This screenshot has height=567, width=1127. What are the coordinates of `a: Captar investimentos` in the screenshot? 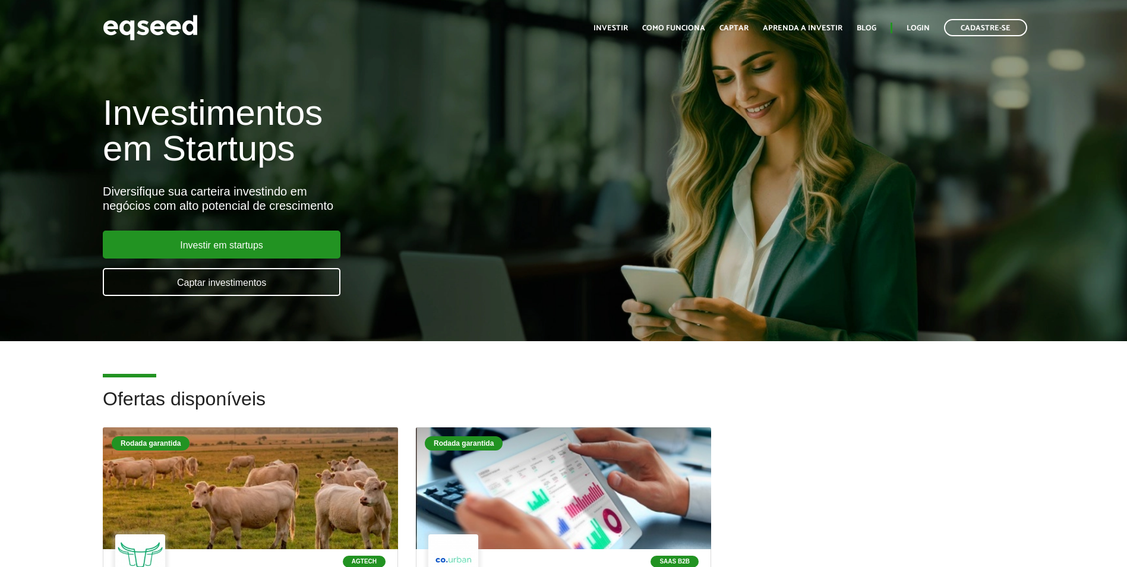 It's located at (222, 282).